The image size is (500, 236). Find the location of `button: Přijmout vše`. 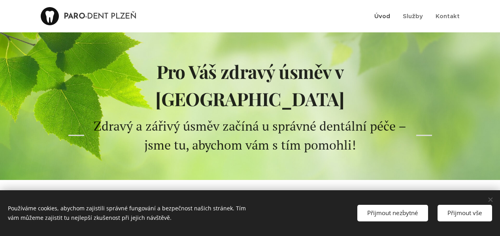

button: Přijmout vše is located at coordinates (465, 213).